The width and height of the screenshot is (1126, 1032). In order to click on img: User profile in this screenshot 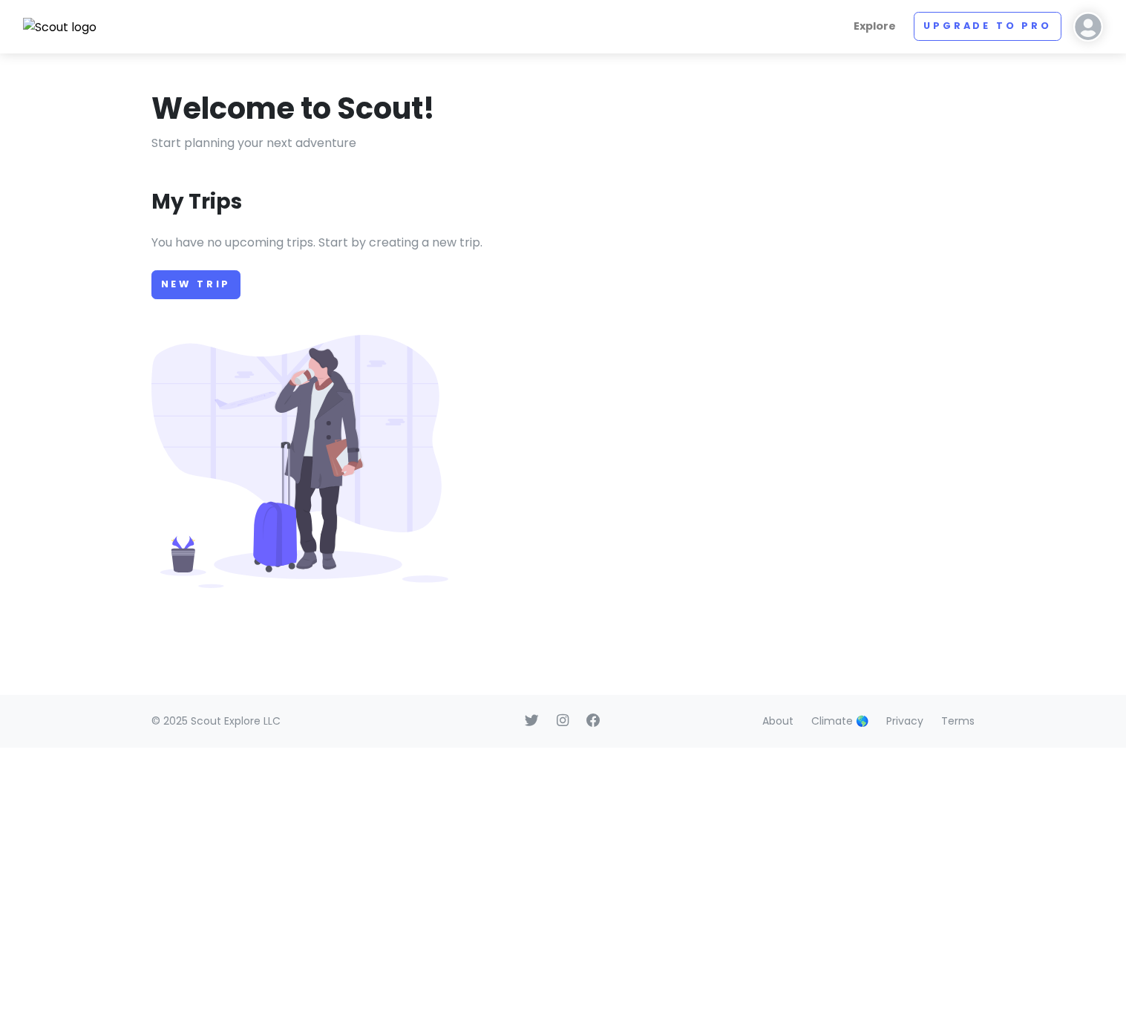, I will do `click(1088, 27)`.